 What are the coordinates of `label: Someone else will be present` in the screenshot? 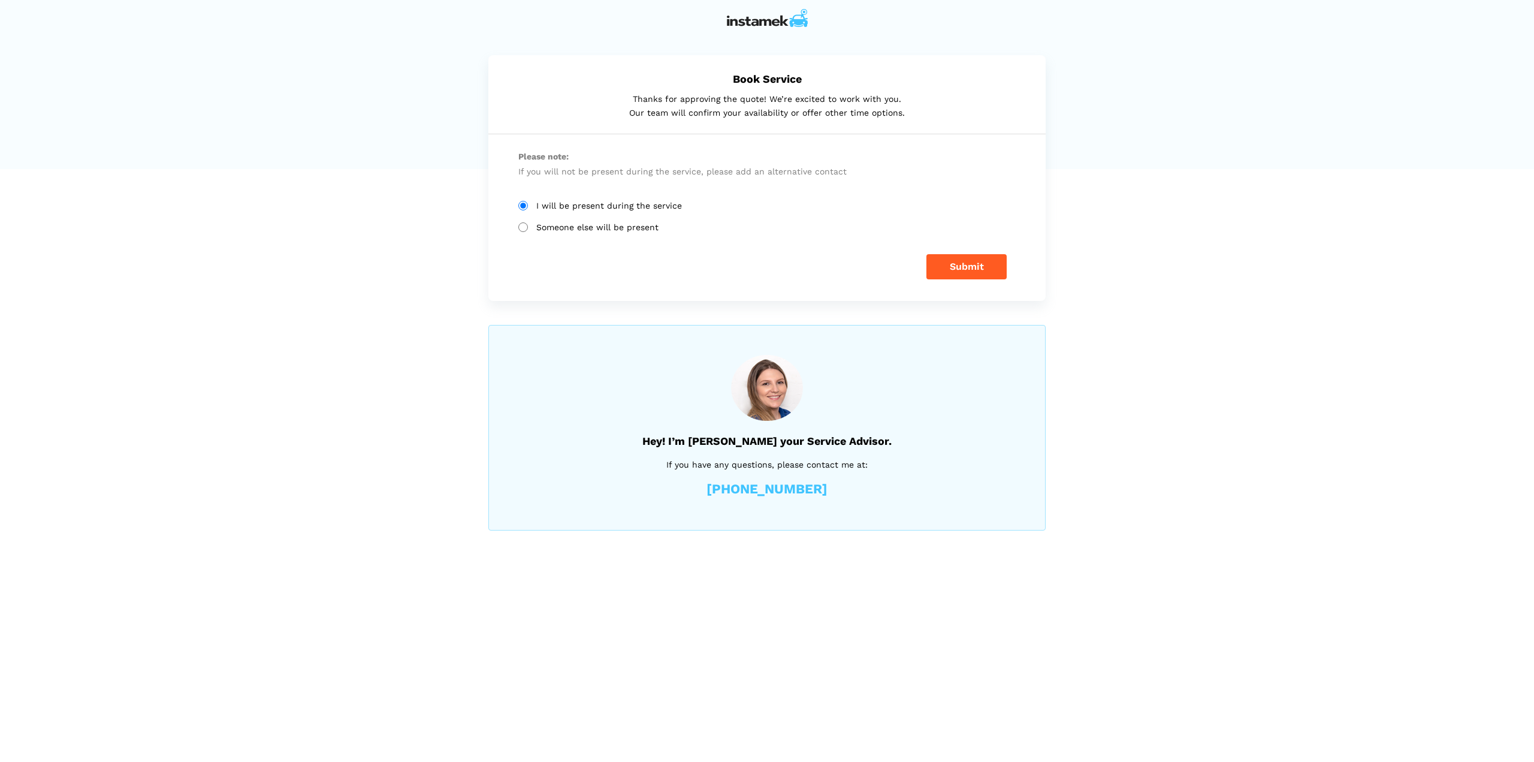 It's located at (767, 227).